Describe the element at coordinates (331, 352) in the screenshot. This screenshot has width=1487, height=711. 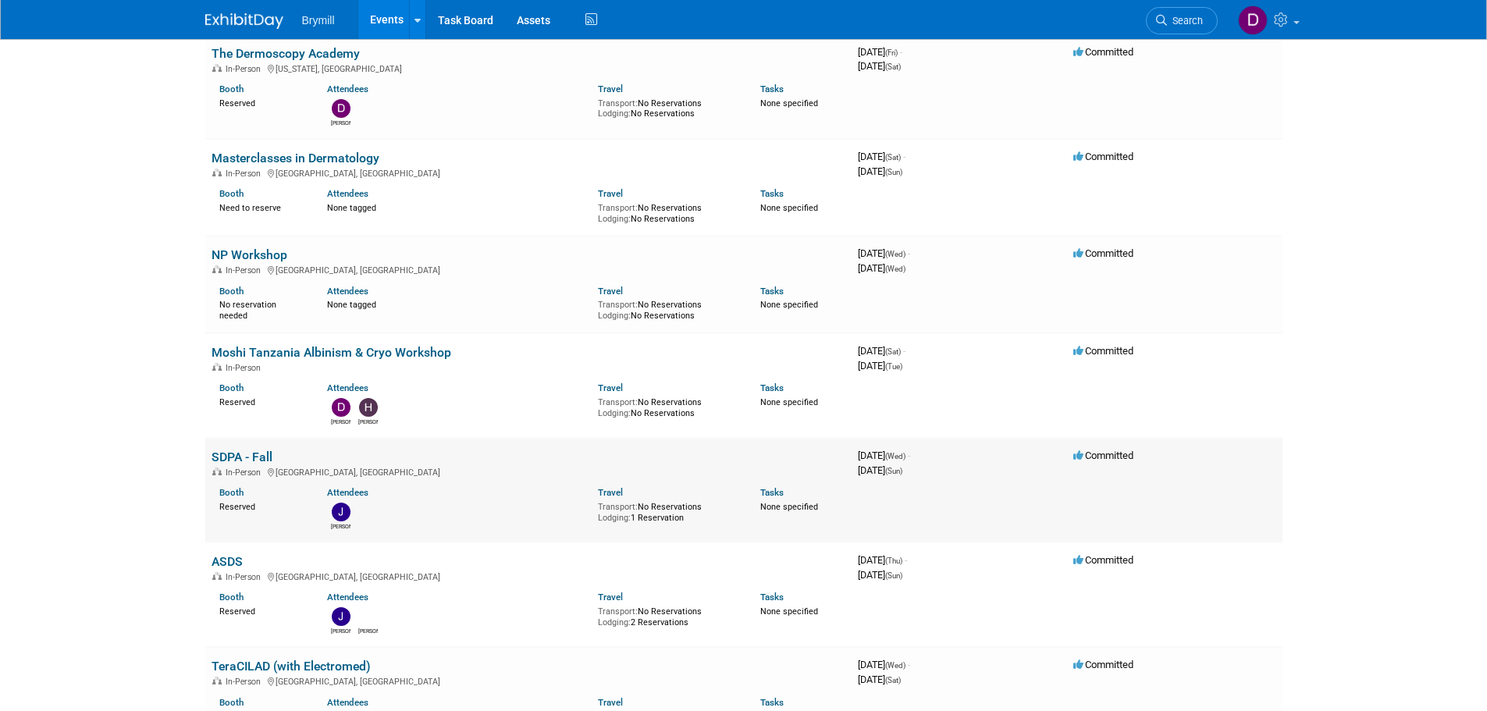
I see `a: Moshi Tanzania Albinism & Cryo Workshop` at that location.